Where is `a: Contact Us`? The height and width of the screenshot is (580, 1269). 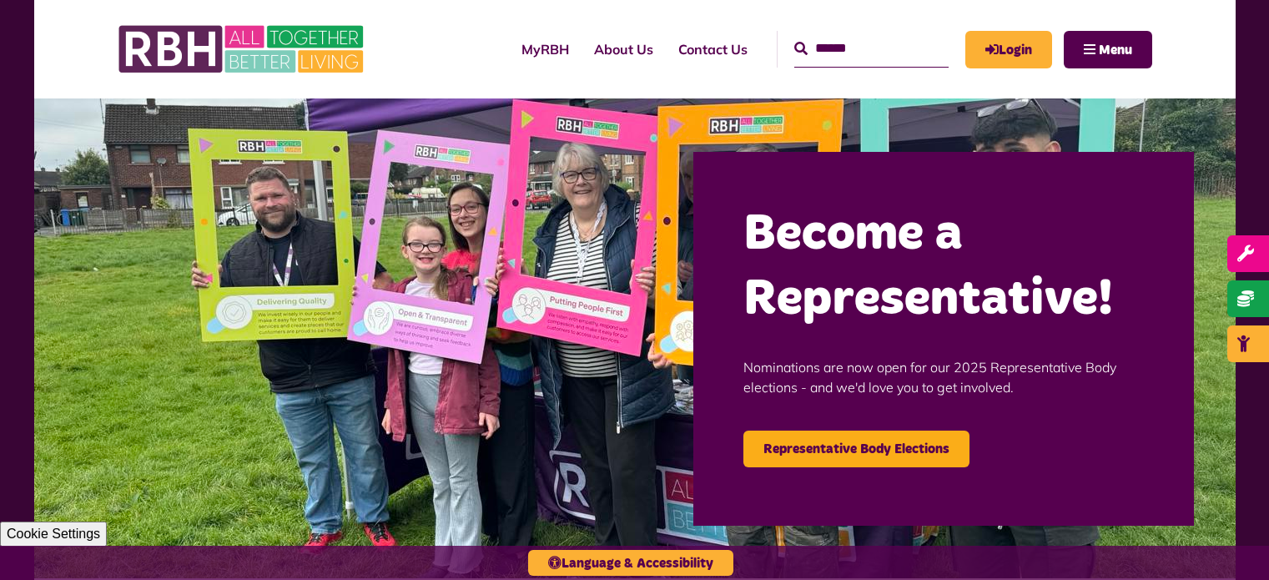
a: Contact Us is located at coordinates (713, 49).